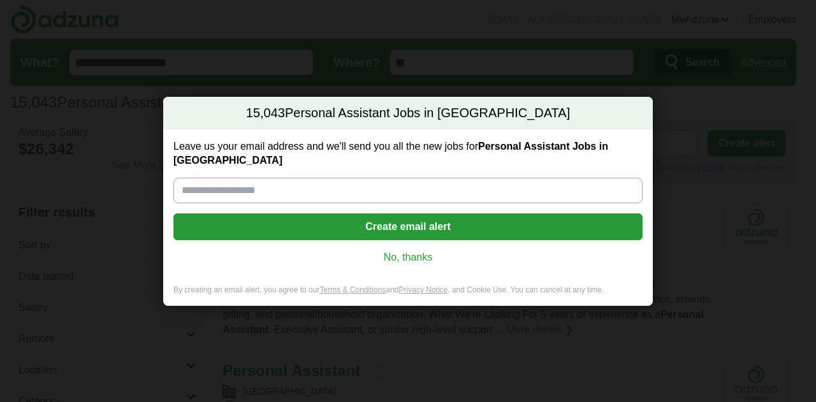 The height and width of the screenshot is (402, 816). I want to click on a: Terms & Conditions, so click(352, 290).